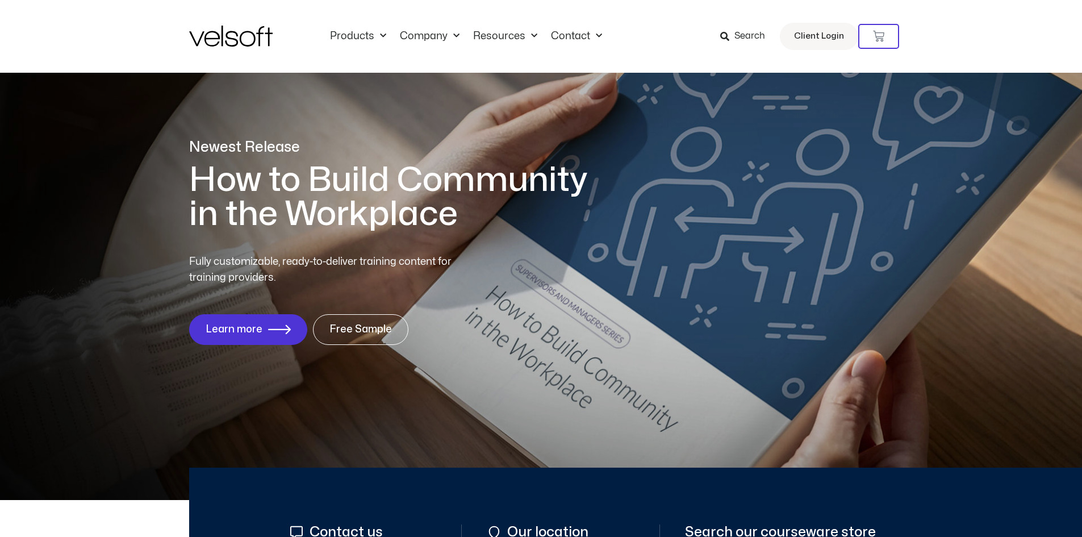 The image size is (1082, 537). I want to click on h1: How to Build Community in the Workplace, so click(396, 197).